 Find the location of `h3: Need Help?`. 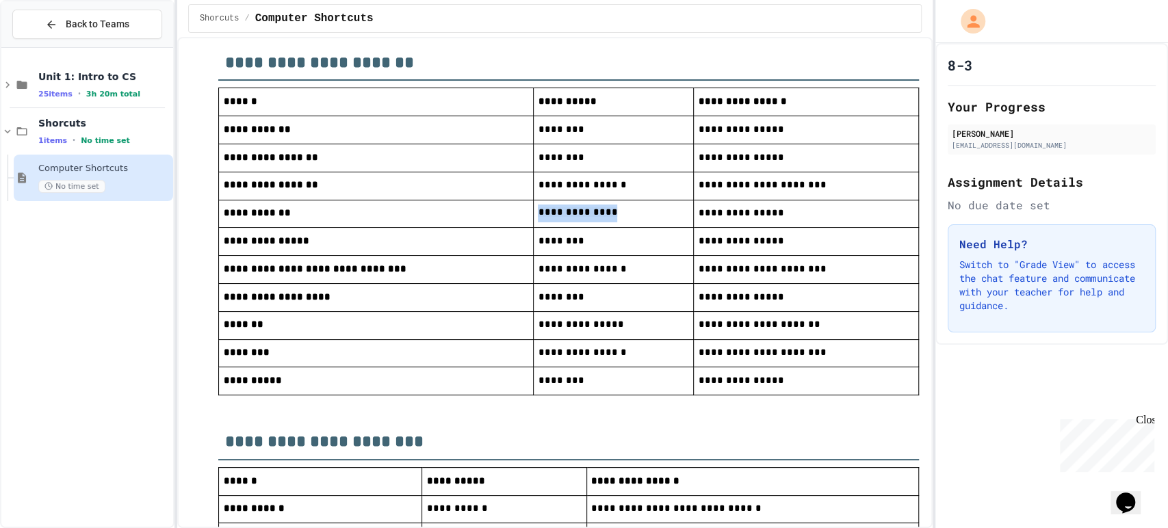

h3: Need Help? is located at coordinates (1052, 244).